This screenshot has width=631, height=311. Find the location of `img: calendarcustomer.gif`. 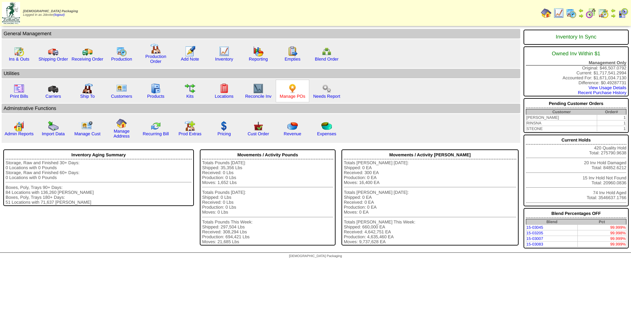

img: calendarcustomer.gif is located at coordinates (623, 13).